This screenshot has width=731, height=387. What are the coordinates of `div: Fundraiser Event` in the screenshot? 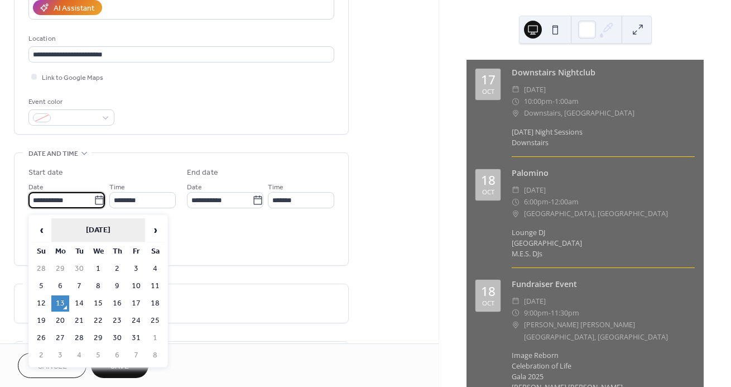 It's located at (603, 284).